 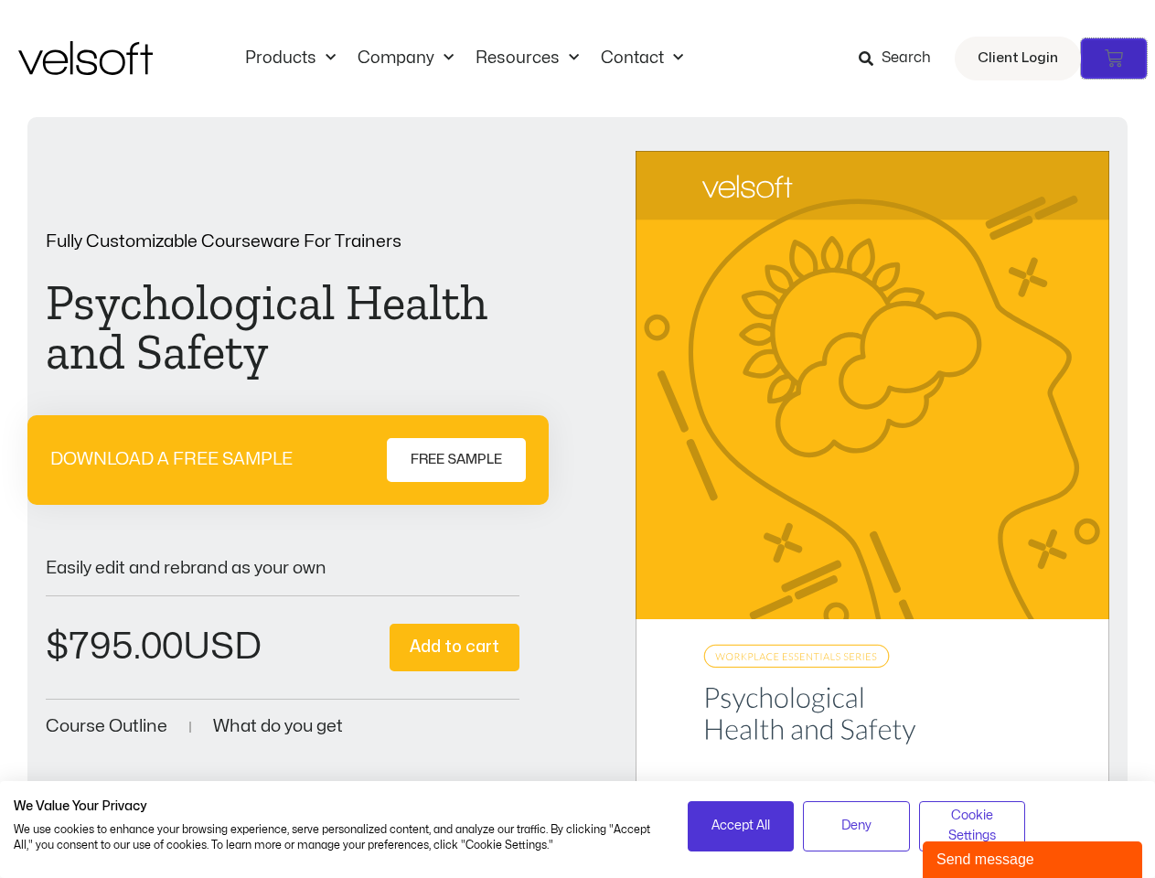 What do you see at coordinates (464, 59) in the screenshot?
I see `nav: Menu` at bounding box center [464, 59].